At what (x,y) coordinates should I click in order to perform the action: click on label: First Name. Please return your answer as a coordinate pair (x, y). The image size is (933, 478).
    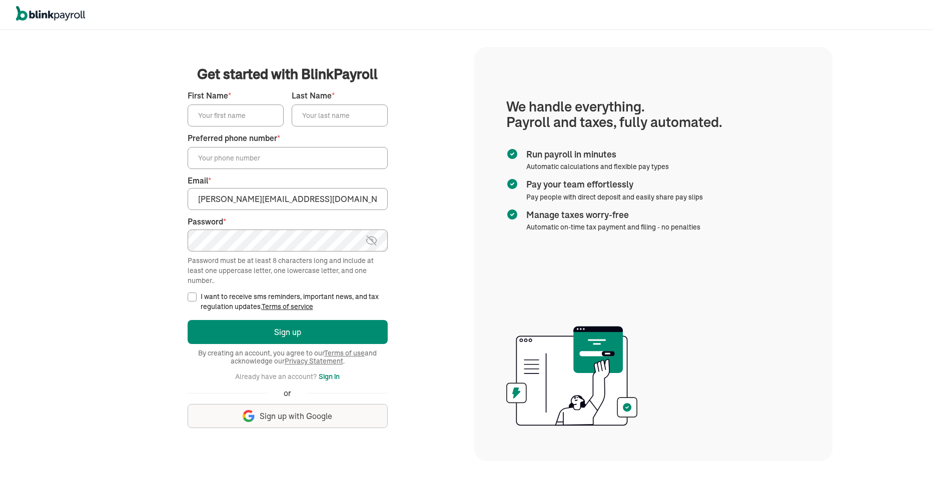
    Looking at the image, I should click on (236, 96).